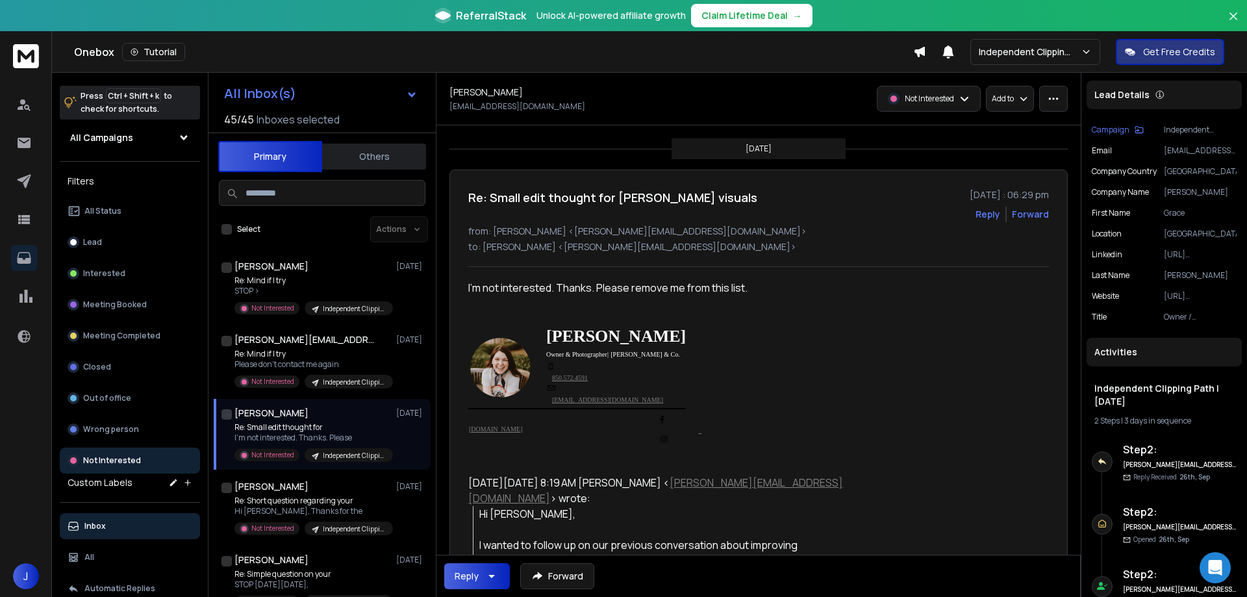 The image size is (1247, 597). What do you see at coordinates (1178, 52) in the screenshot?
I see `p: Get Free Credits` at bounding box center [1178, 52].